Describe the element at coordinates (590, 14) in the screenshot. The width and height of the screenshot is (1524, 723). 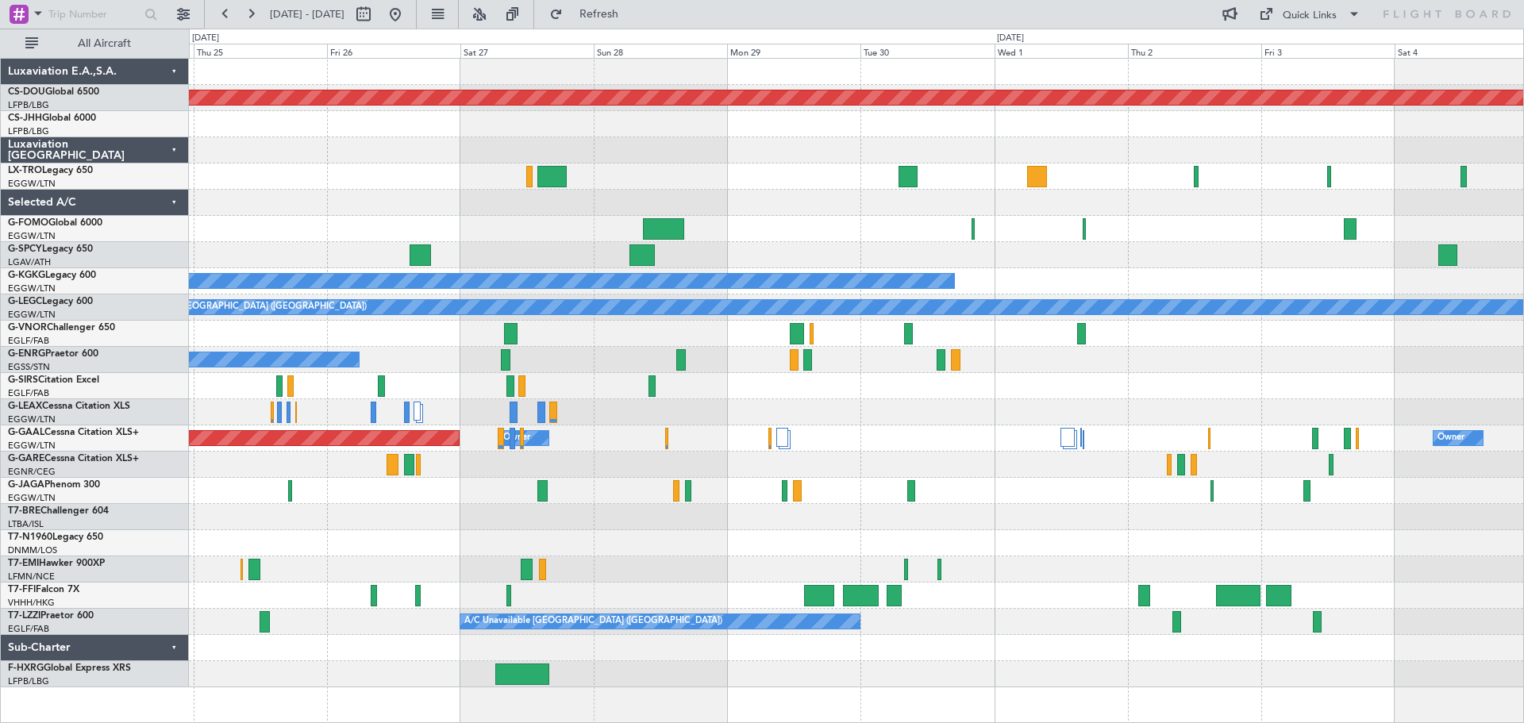
I see `button: Refresh` at that location.